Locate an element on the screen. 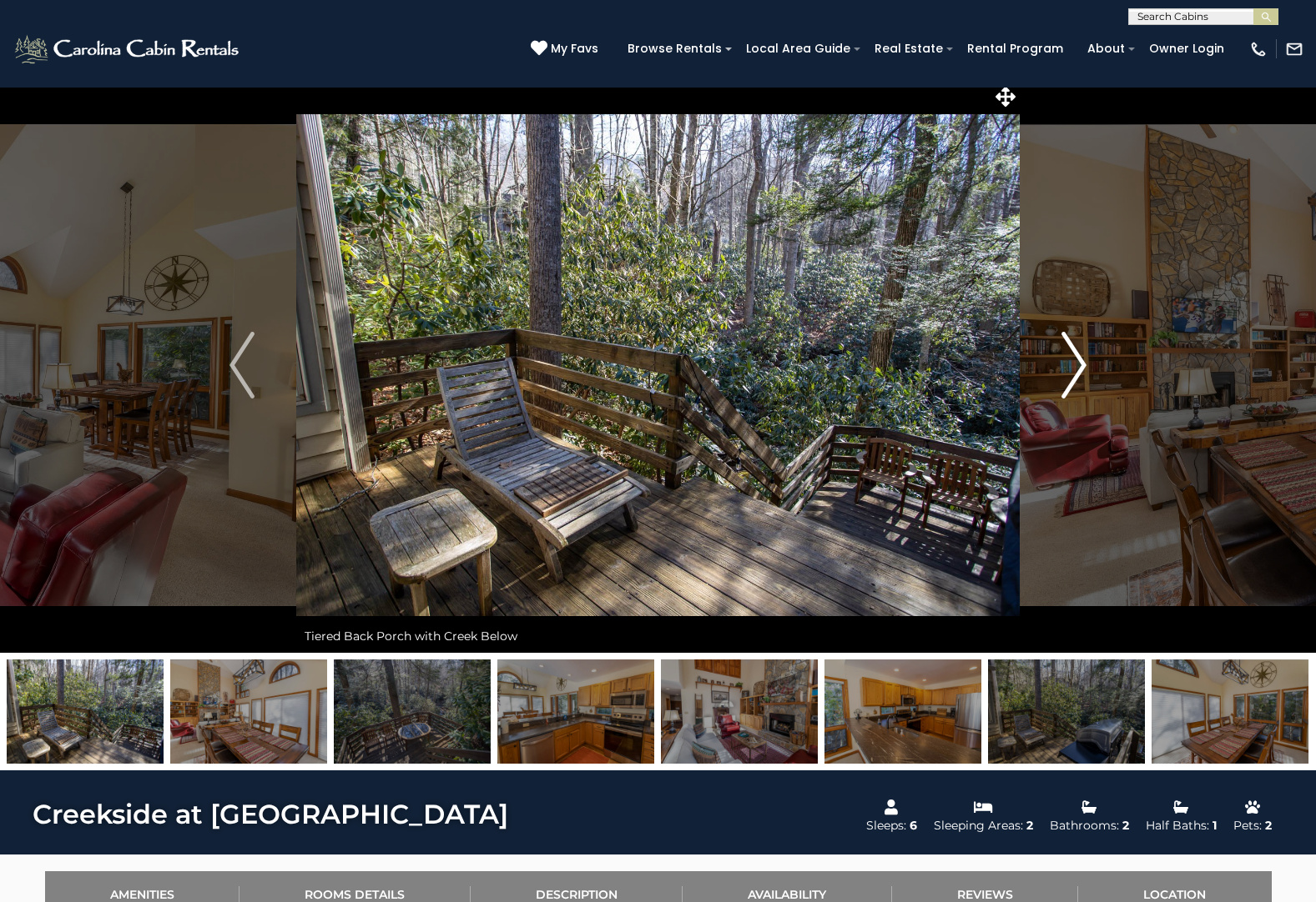  a: Real Estate is located at coordinates (908, 48).